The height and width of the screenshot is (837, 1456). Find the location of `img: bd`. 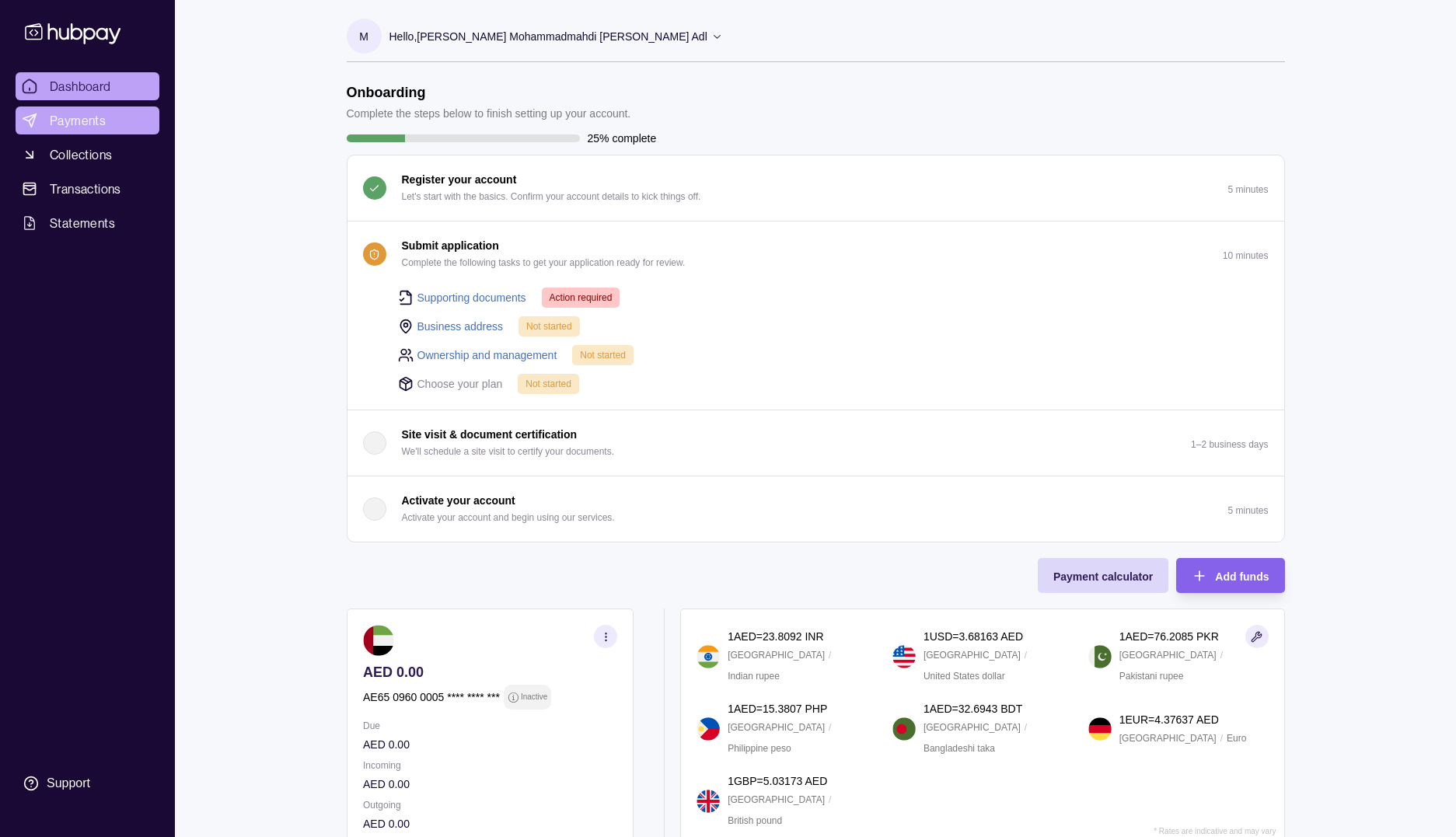

img: bd is located at coordinates (904, 729).